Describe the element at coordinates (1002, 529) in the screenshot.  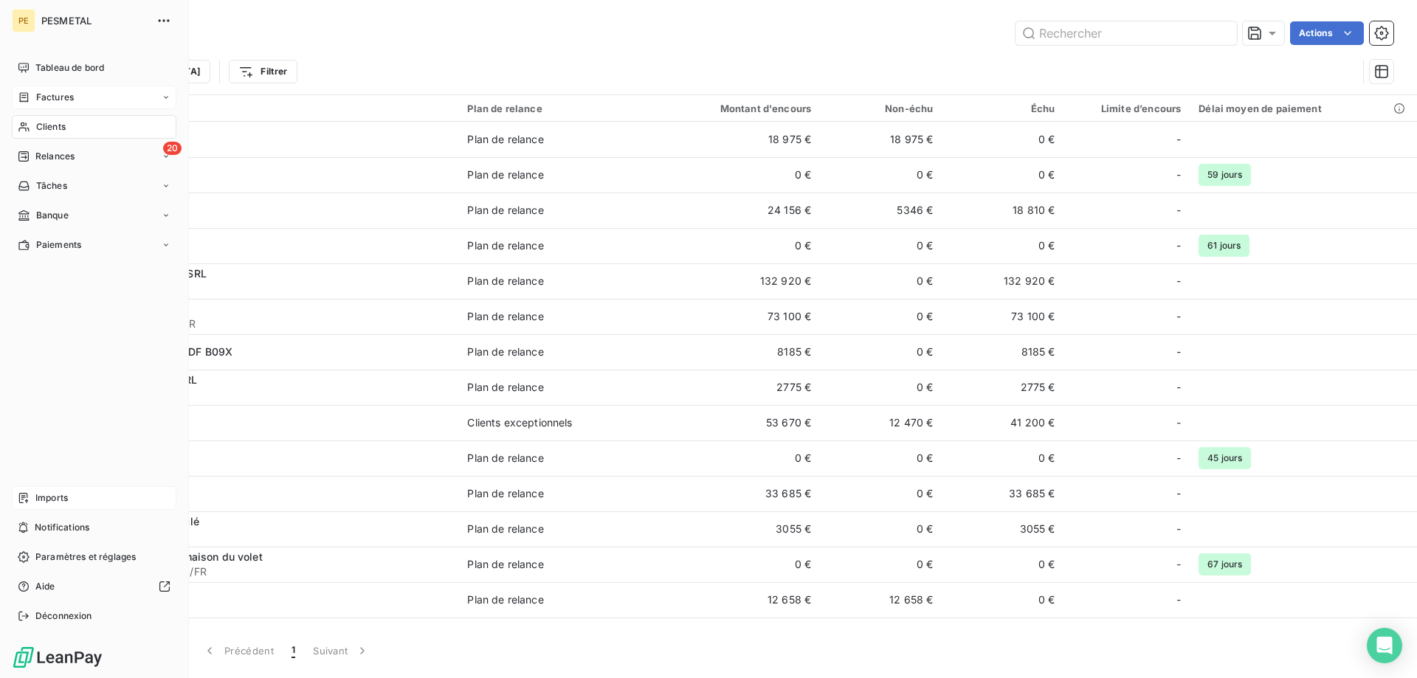
I see `td: 3055 €` at that location.